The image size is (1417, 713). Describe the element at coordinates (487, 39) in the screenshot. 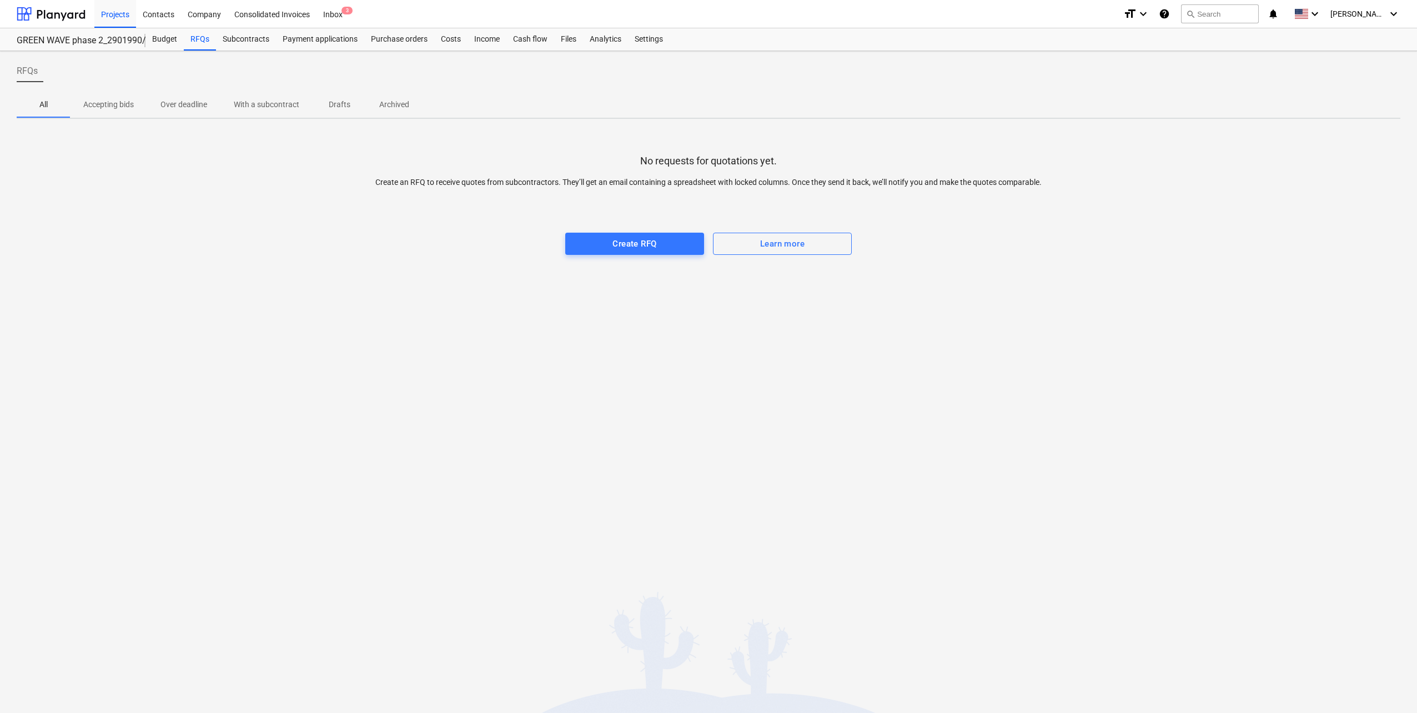

I see `a: Income` at that location.